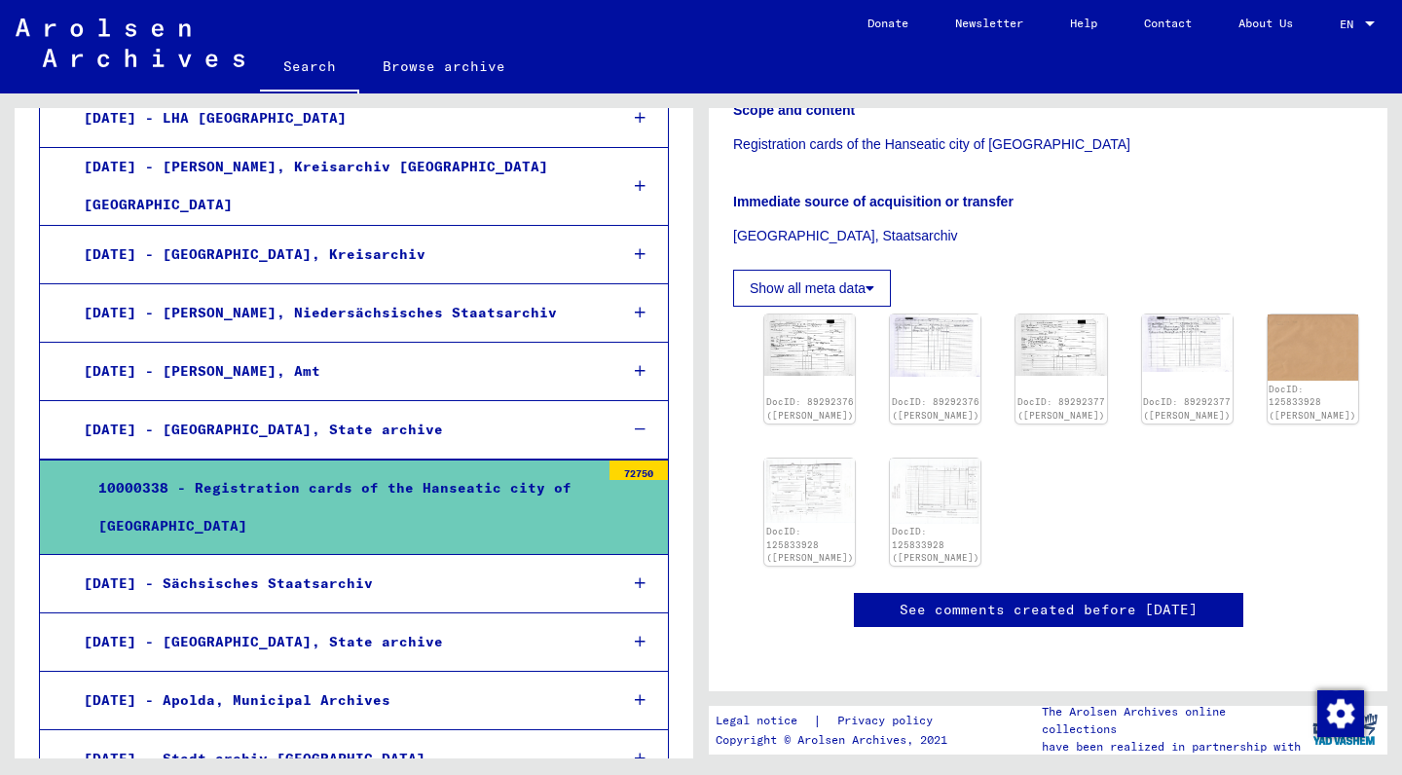 The image size is (1402, 775). What do you see at coordinates (1172, 747) in the screenshot?
I see `p: have been realized in partnership with` at bounding box center [1172, 747].